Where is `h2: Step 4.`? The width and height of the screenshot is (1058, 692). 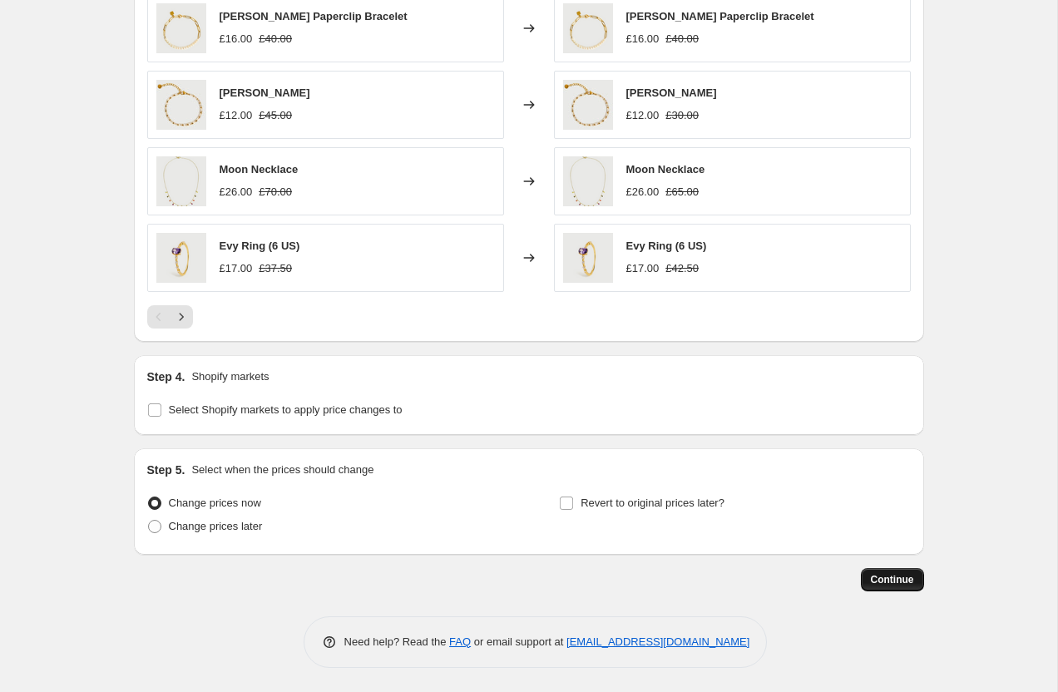 h2: Step 4. is located at coordinates (166, 377).